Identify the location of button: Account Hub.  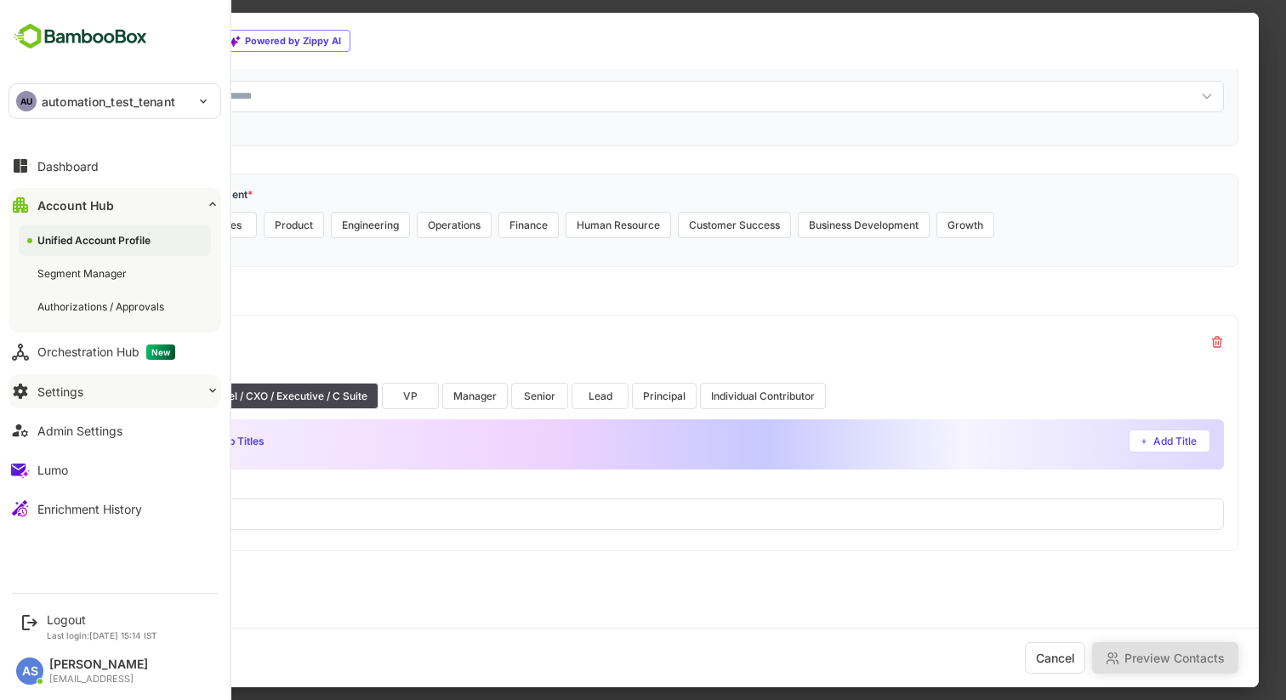
(115, 205).